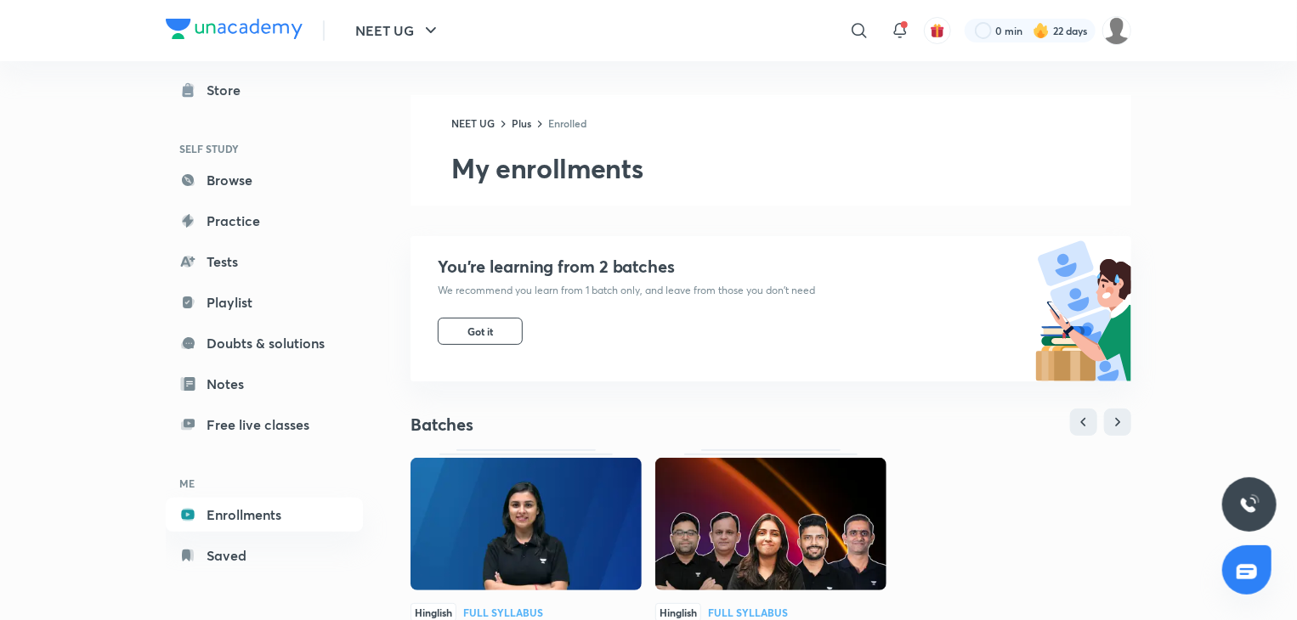  Describe the element at coordinates (229, 90) in the screenshot. I see `div: Store` at that location.